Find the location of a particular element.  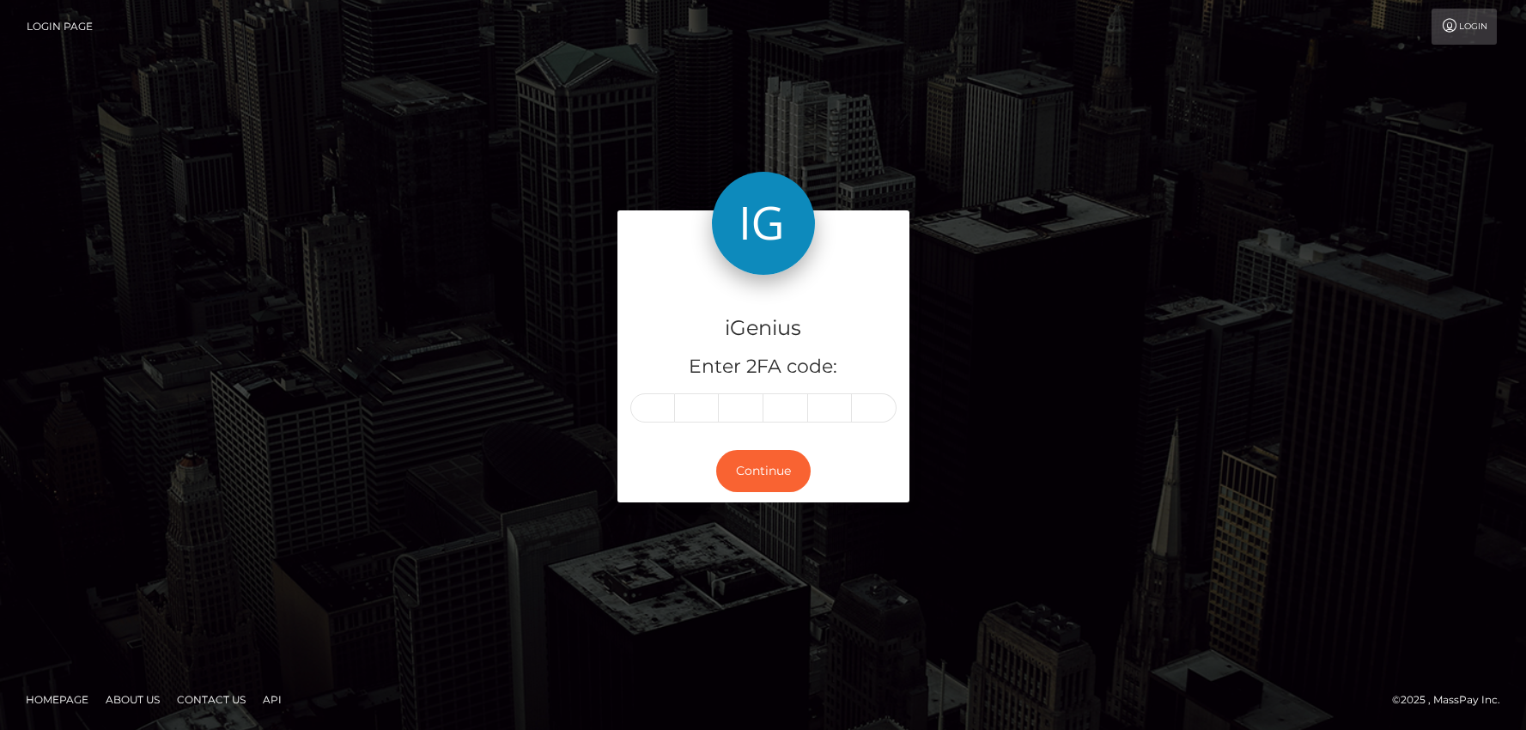

button: Continue is located at coordinates (764, 471).